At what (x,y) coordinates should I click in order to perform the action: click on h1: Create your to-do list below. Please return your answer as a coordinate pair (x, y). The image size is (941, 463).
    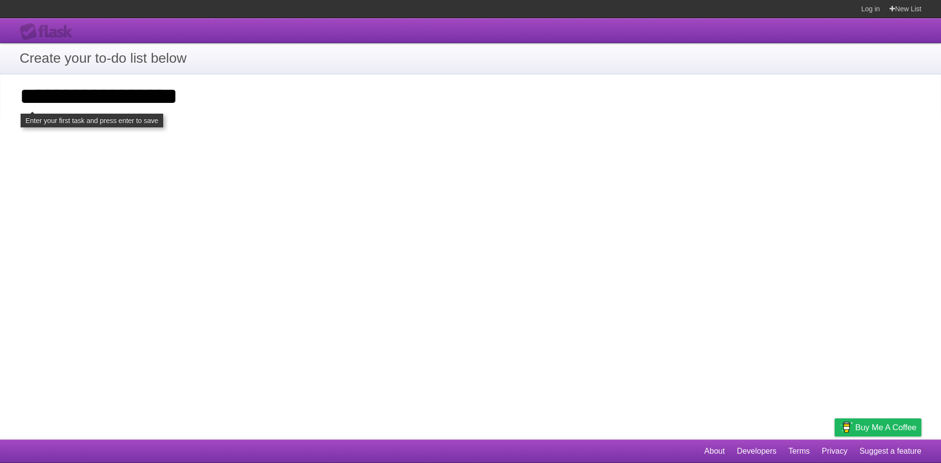
    Looking at the image, I should click on (470, 58).